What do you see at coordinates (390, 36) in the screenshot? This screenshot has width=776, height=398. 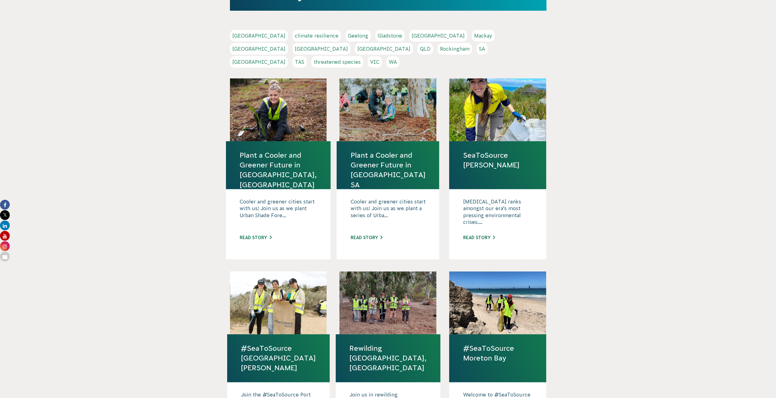 I see `a: Gladstone` at bounding box center [390, 36].